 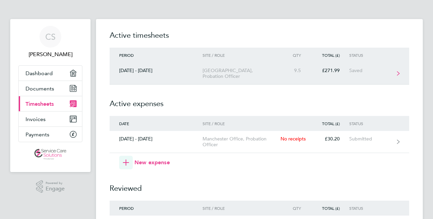 I want to click on span: CS, so click(x=50, y=37).